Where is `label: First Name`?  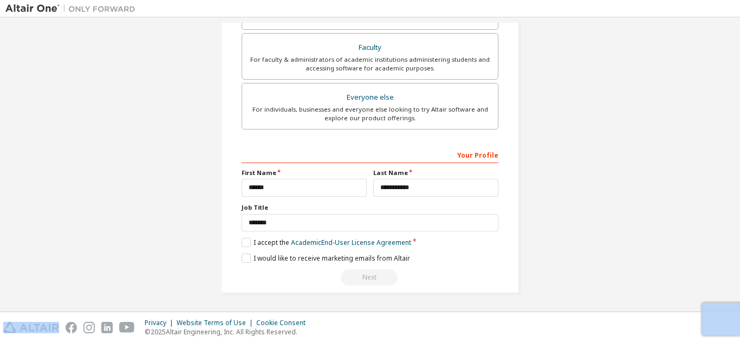 label: First Name is located at coordinates (304, 173).